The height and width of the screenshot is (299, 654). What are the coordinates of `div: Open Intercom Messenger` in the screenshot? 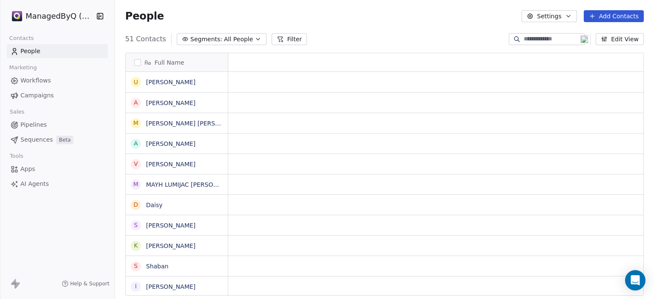 It's located at (635, 281).